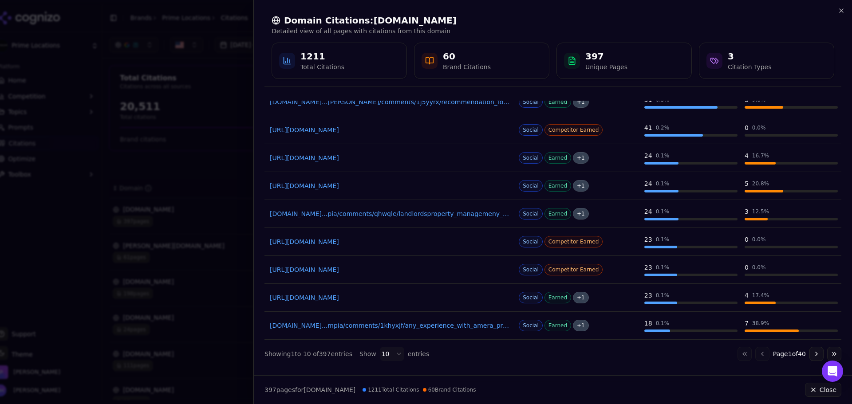 The width and height of the screenshot is (852, 404). Describe the element at coordinates (746, 184) in the screenshot. I see `div: 5` at that location.